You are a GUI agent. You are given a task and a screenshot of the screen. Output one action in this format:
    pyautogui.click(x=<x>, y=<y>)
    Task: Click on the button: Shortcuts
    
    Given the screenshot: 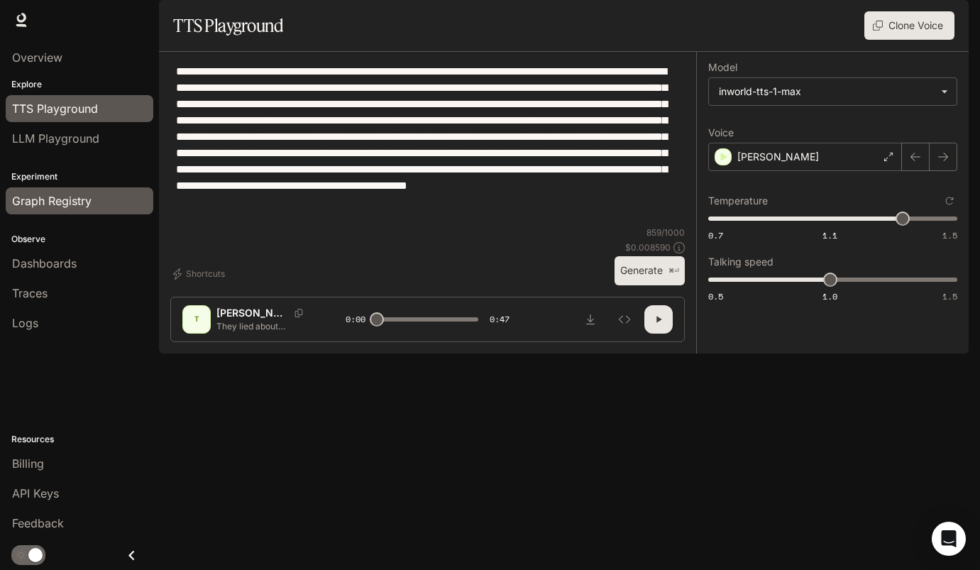 What is the action you would take?
    pyautogui.click(x=200, y=274)
    